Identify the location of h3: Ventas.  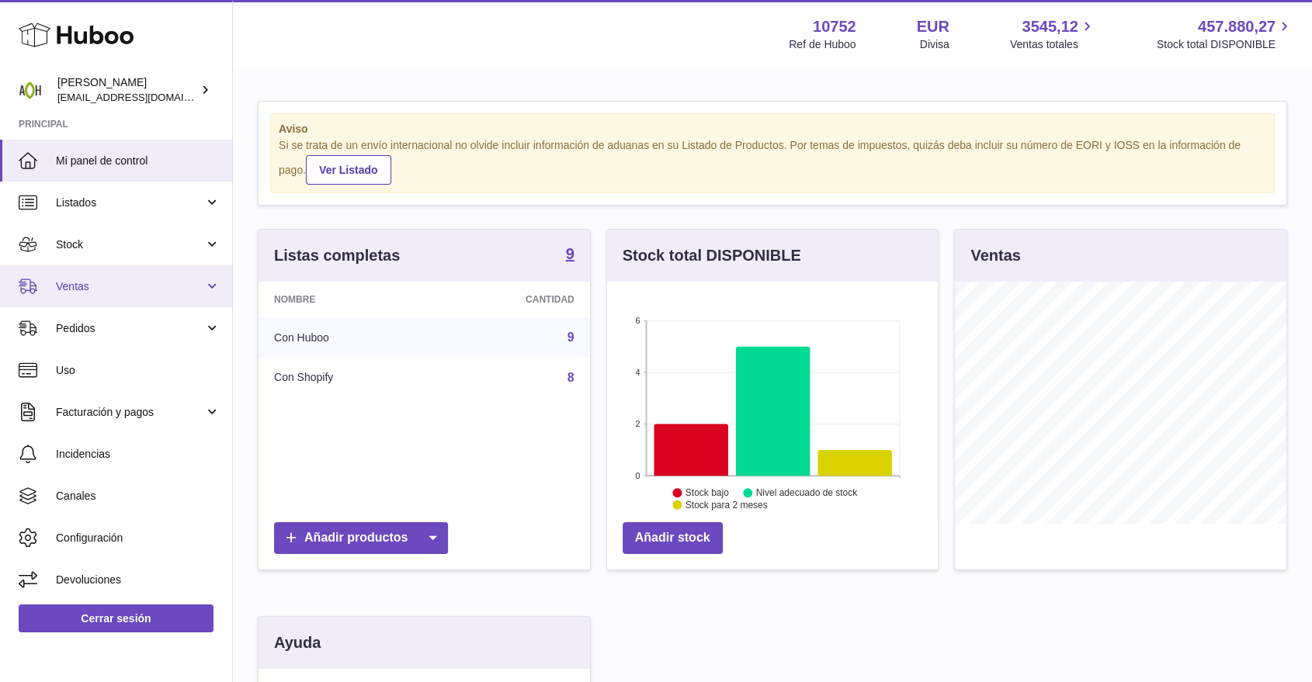
(995, 255).